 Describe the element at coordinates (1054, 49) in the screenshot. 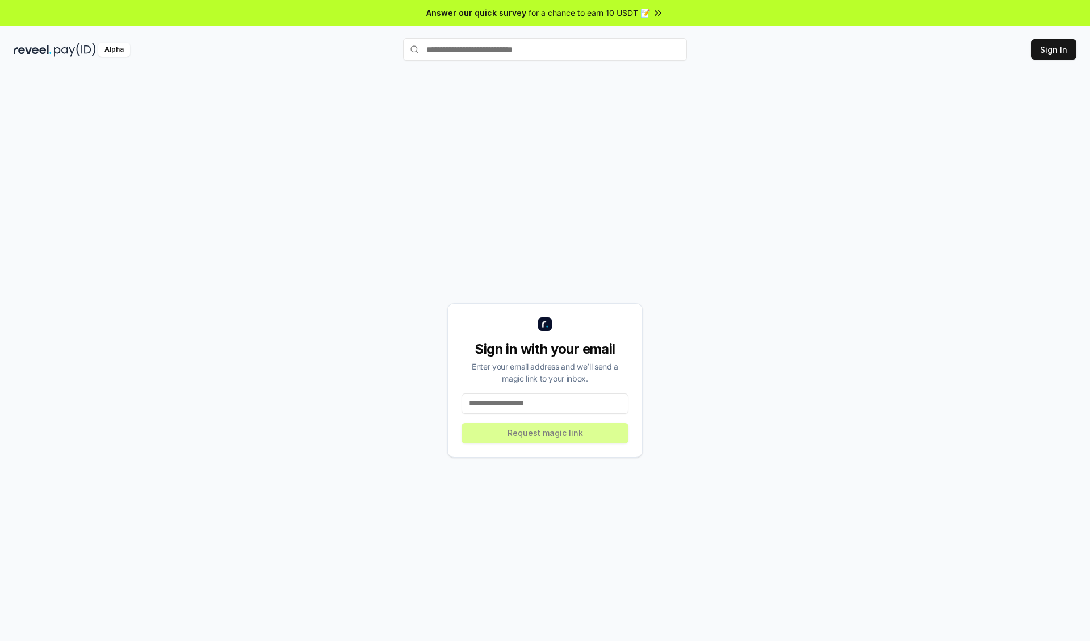

I see `button: Sign In` at that location.